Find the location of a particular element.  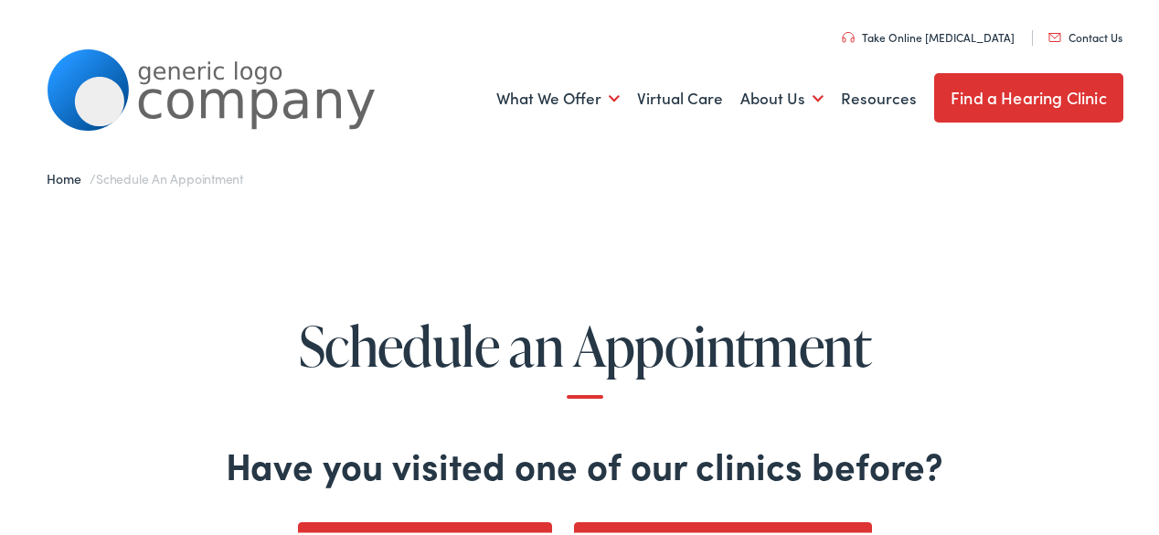

a: What We Offer is located at coordinates (557, 96).